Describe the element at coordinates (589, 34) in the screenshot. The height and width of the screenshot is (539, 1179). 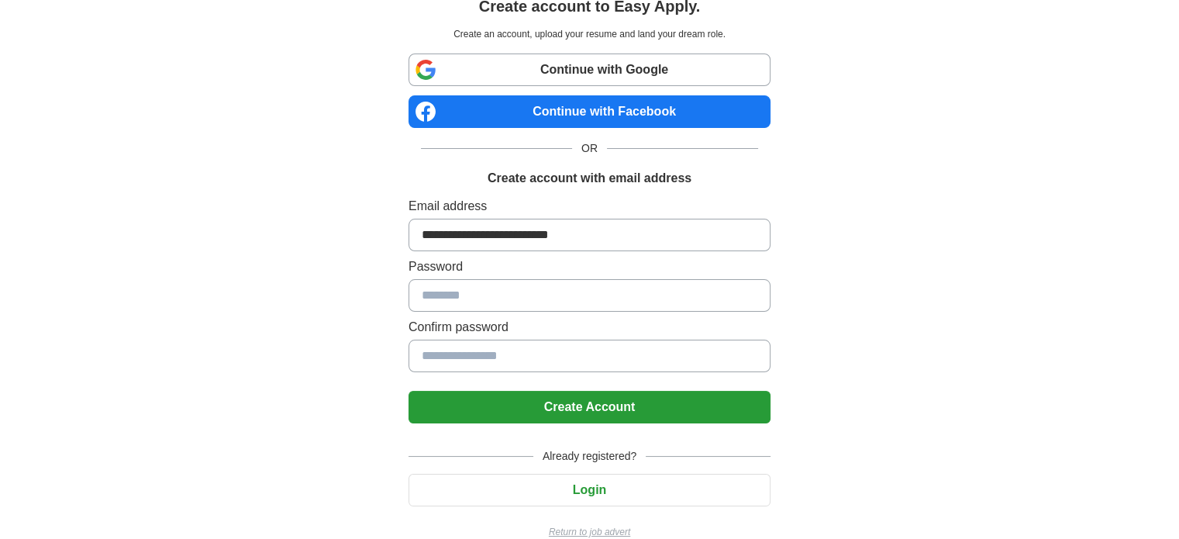
I see `p: Create an account, upload your resume and land your dream role.` at that location.